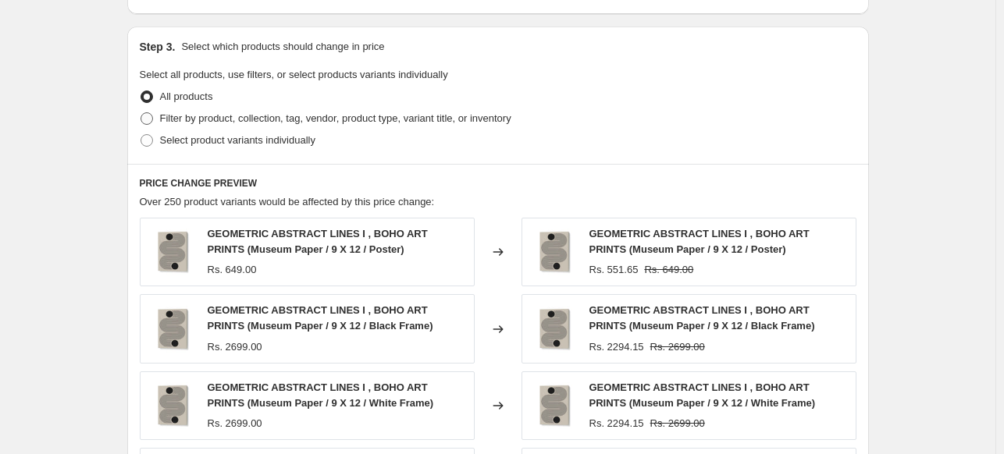 This screenshot has width=1004, height=454. Describe the element at coordinates (232, 270) in the screenshot. I see `div: Rs. 649.00` at that location.